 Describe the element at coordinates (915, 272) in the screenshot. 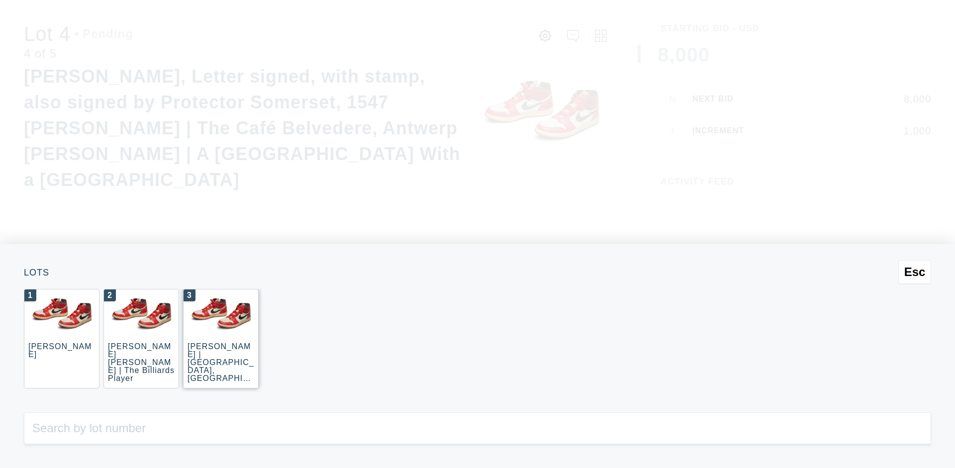

I see `span: Esc` at that location.